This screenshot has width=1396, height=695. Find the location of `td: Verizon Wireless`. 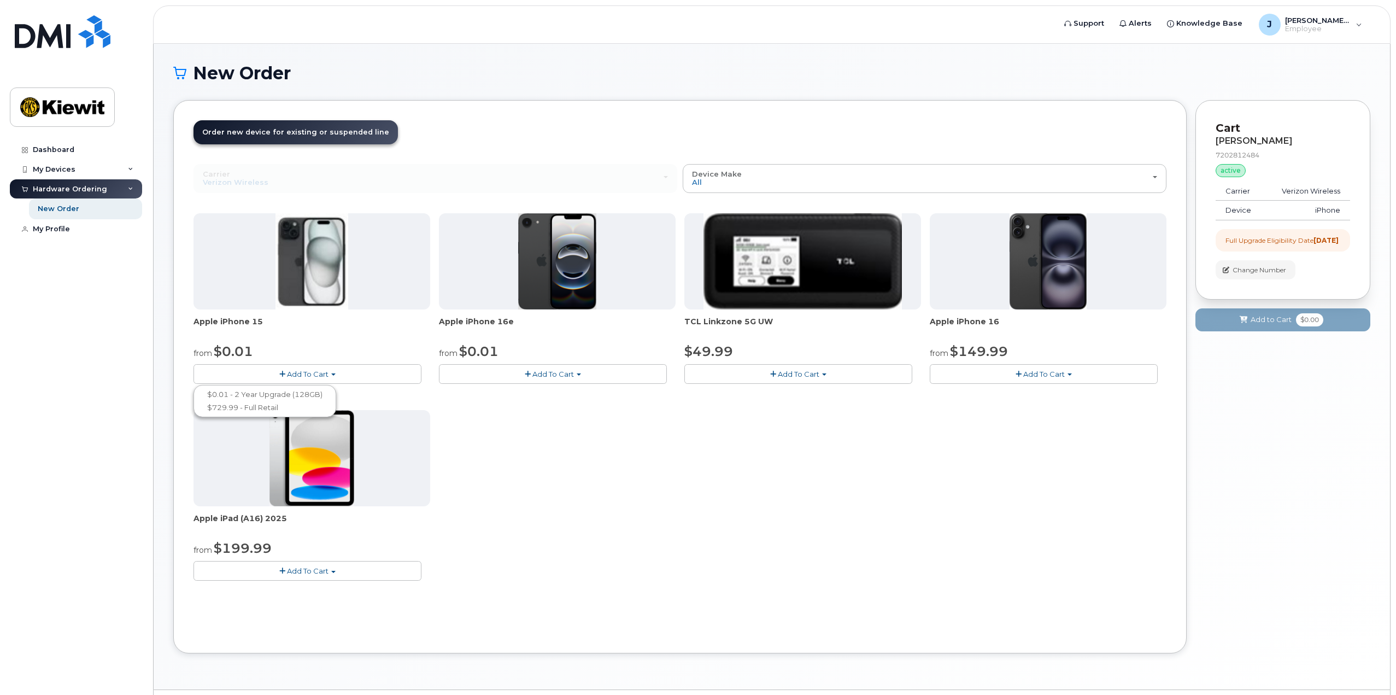

td: Verizon Wireless is located at coordinates (1307, 191).